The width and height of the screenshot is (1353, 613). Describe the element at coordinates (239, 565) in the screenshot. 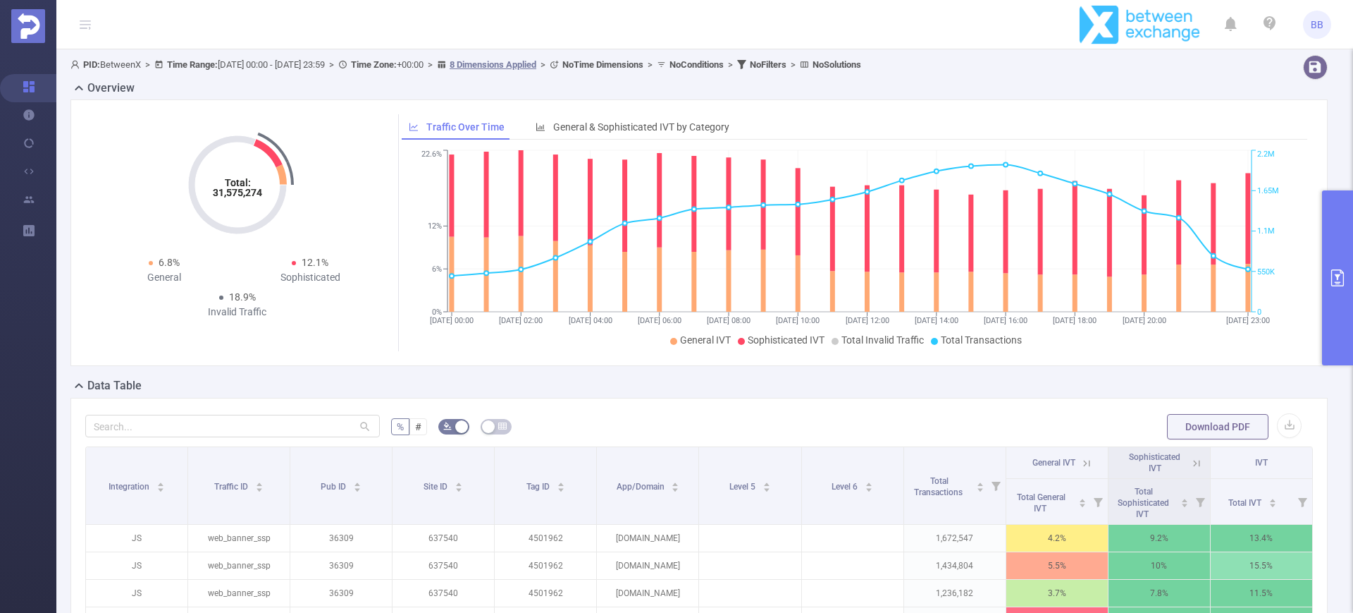

I see `p: web_banner_ssp` at that location.